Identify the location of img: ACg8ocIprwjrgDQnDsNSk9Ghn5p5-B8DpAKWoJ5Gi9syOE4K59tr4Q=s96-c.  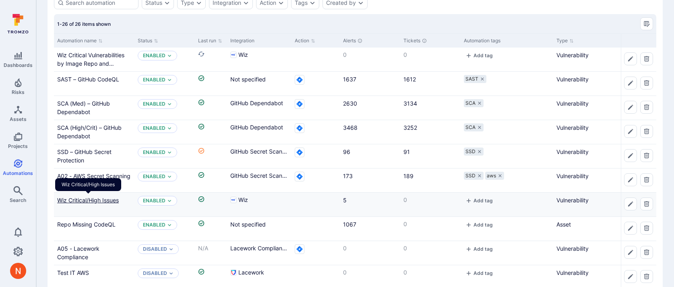
(18, 271).